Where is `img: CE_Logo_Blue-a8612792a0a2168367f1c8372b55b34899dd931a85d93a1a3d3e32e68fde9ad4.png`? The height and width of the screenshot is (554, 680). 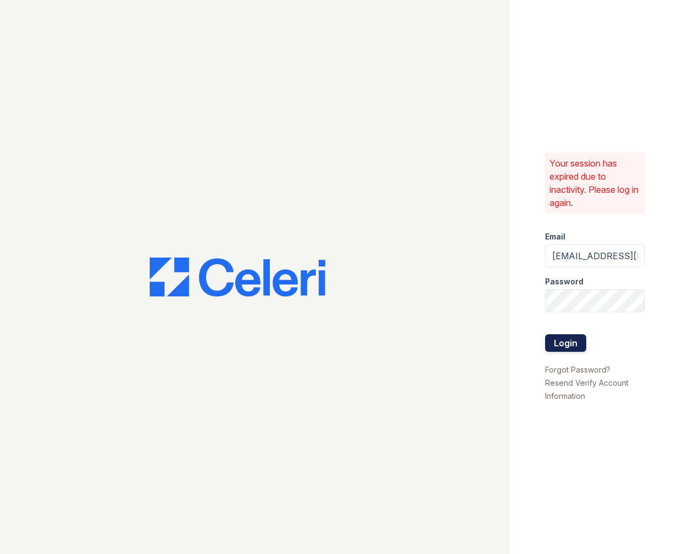 img: CE_Logo_Blue-a8612792a0a2168367f1c8372b55b34899dd931a85d93a1a3d3e32e68fde9ad4.png is located at coordinates (237, 277).